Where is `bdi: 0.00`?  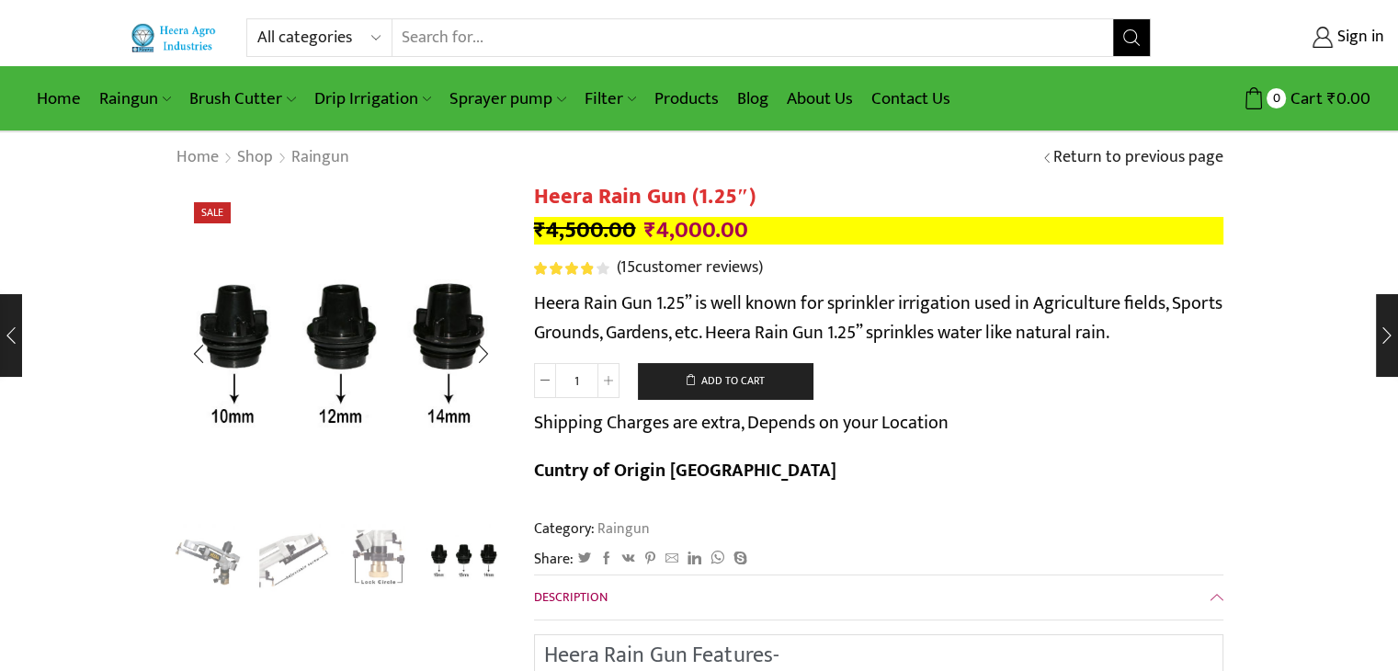
bdi: 0.00 is located at coordinates (1348, 98).